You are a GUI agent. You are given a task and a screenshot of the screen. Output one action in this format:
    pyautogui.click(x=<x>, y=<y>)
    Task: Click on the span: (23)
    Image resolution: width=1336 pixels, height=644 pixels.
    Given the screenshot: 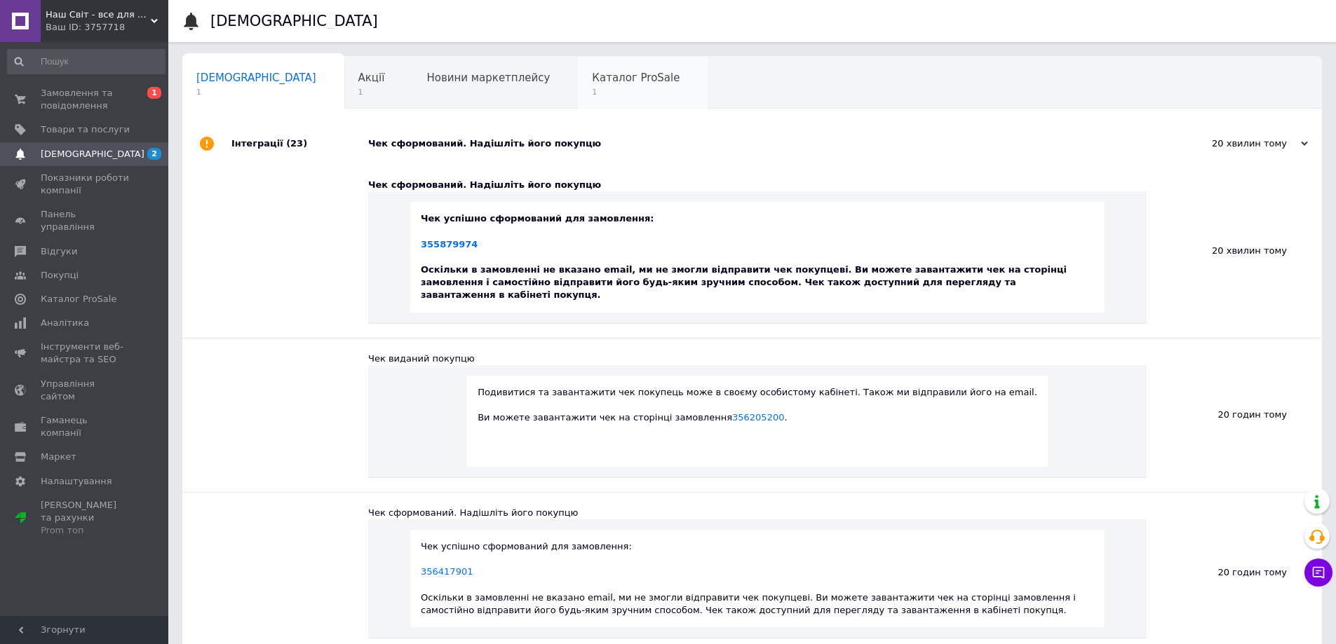 What is the action you would take?
    pyautogui.click(x=297, y=143)
    